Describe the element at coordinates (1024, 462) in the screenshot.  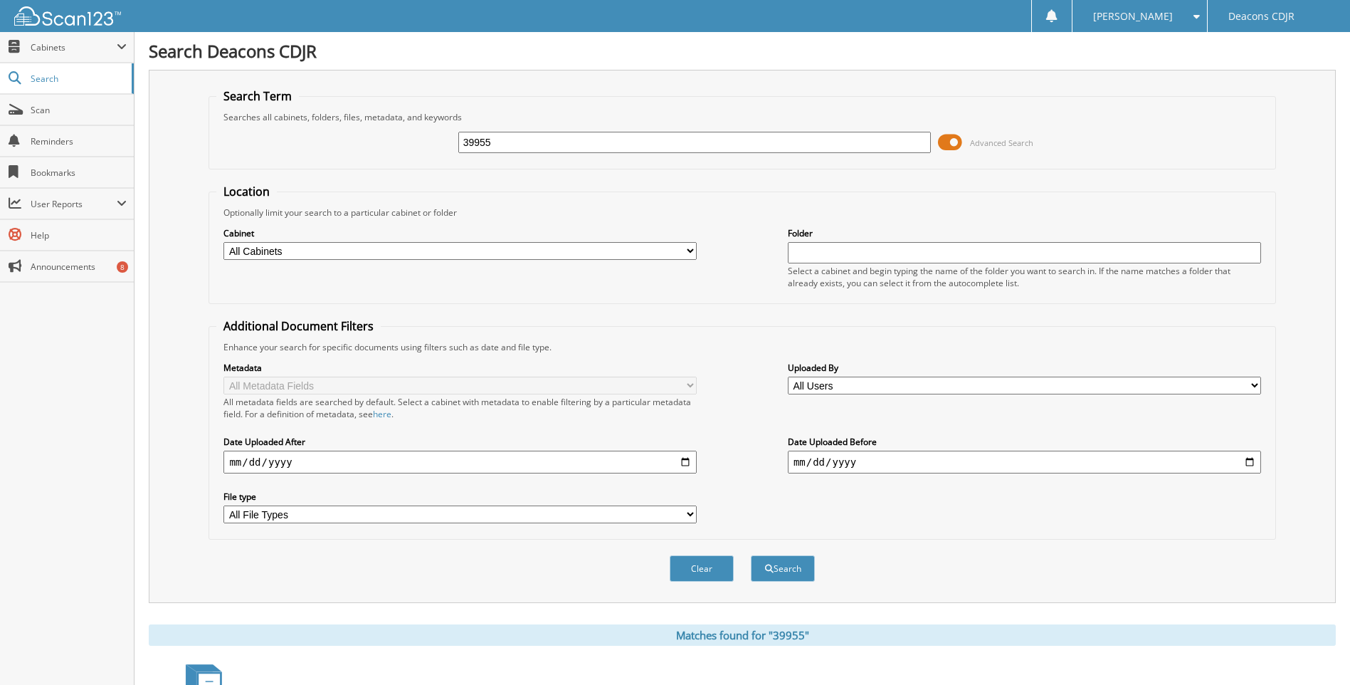
I see `input: end` at that location.